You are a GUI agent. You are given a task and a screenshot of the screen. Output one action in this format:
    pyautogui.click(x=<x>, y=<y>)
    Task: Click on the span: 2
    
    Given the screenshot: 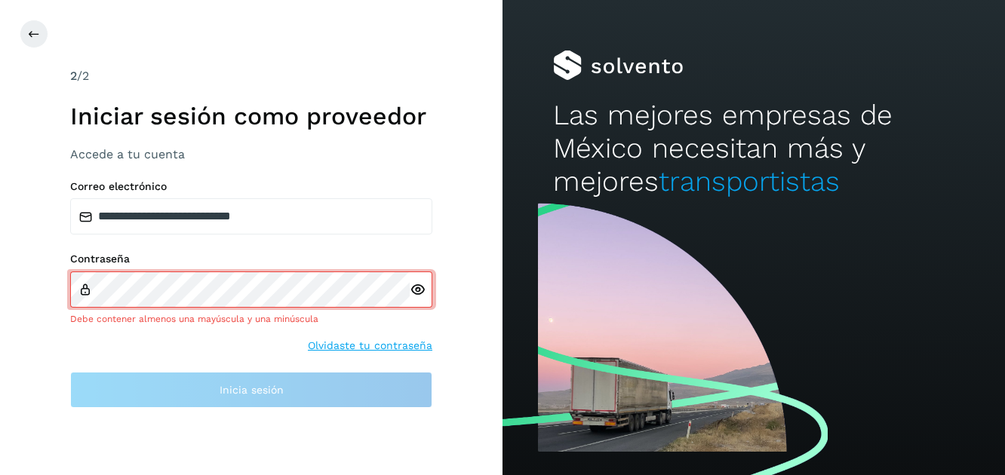 What is the action you would take?
    pyautogui.click(x=73, y=75)
    